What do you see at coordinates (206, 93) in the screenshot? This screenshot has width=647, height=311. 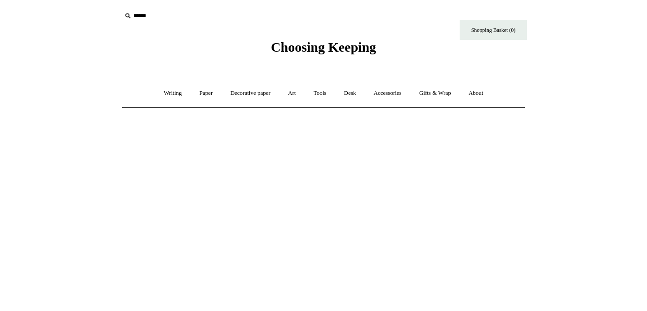 I see `a: Paper` at bounding box center [206, 93].